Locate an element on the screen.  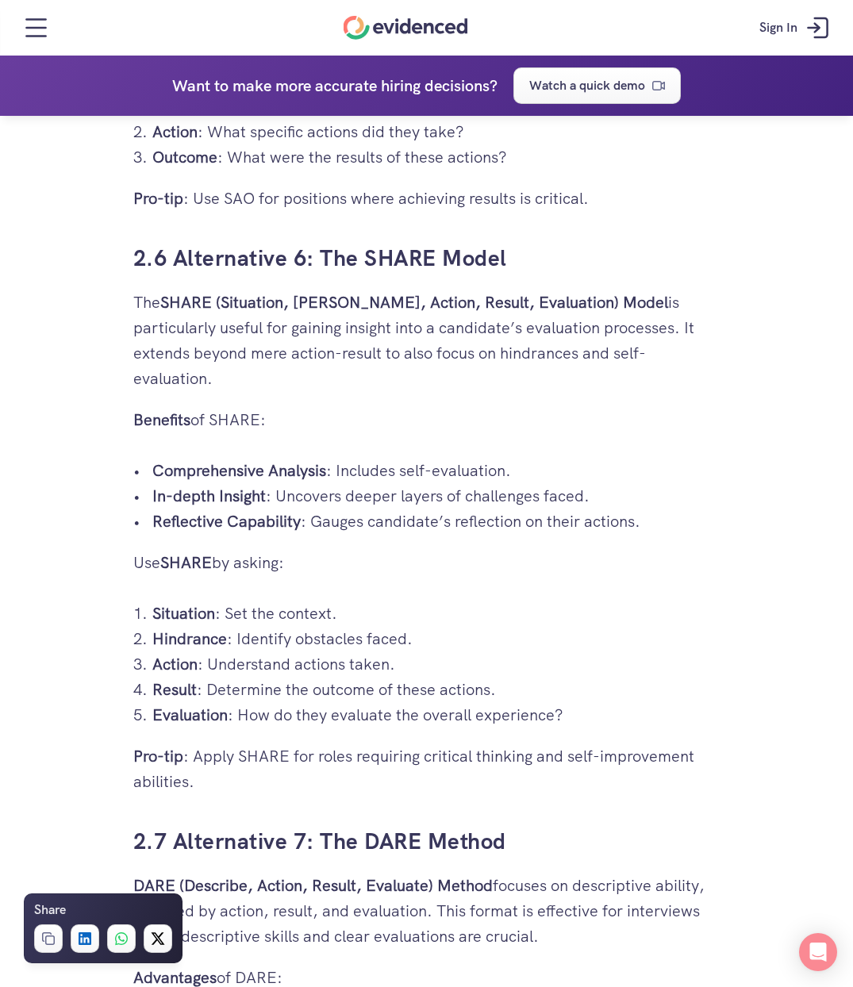
strong: Outcome is located at coordinates (185, 157).